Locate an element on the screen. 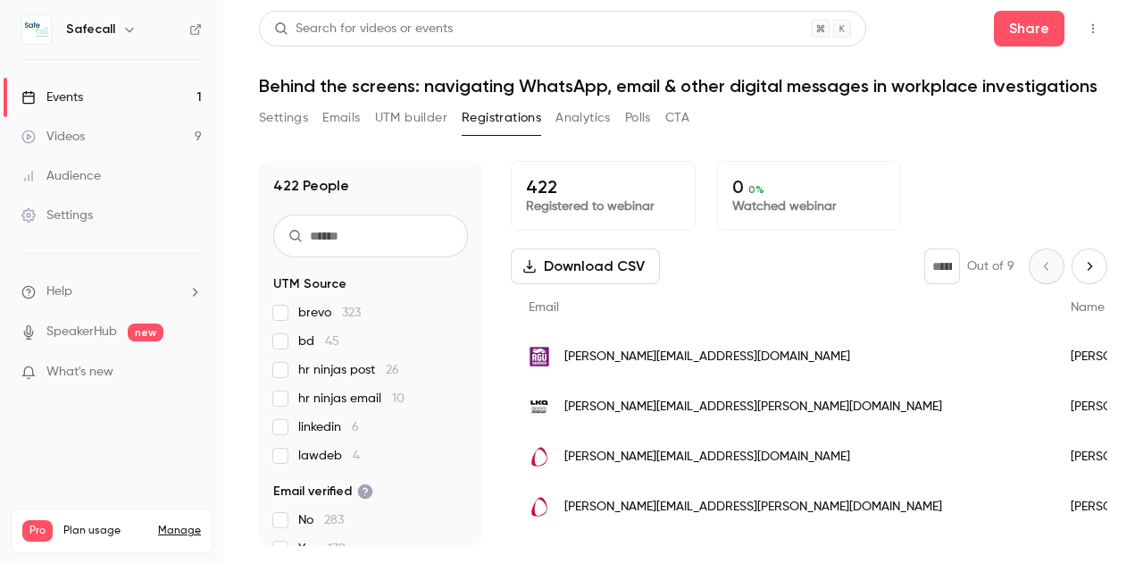  p: Watched webinar is located at coordinates (809, 206).